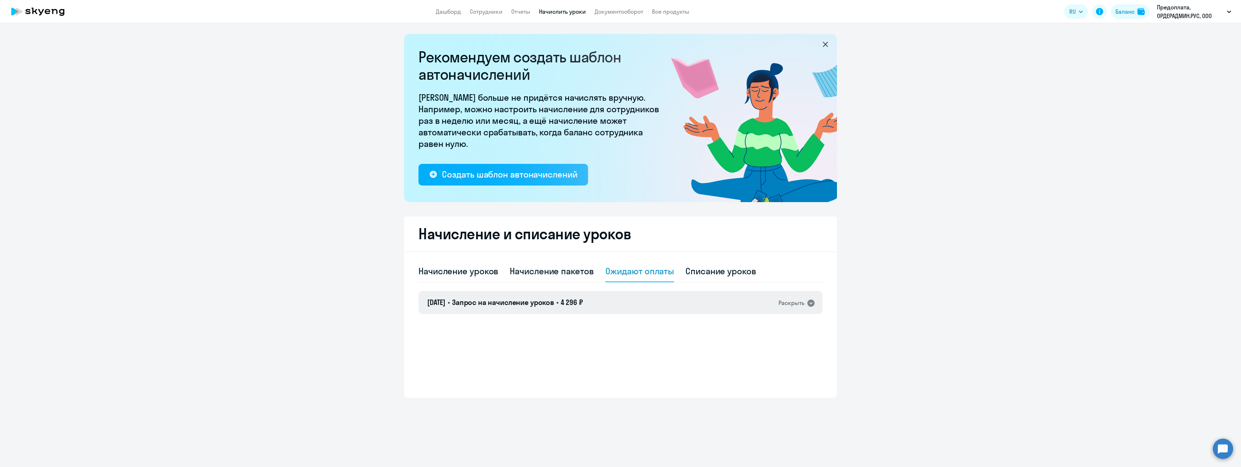  I want to click on button: Балансbalance, so click(1130, 12).